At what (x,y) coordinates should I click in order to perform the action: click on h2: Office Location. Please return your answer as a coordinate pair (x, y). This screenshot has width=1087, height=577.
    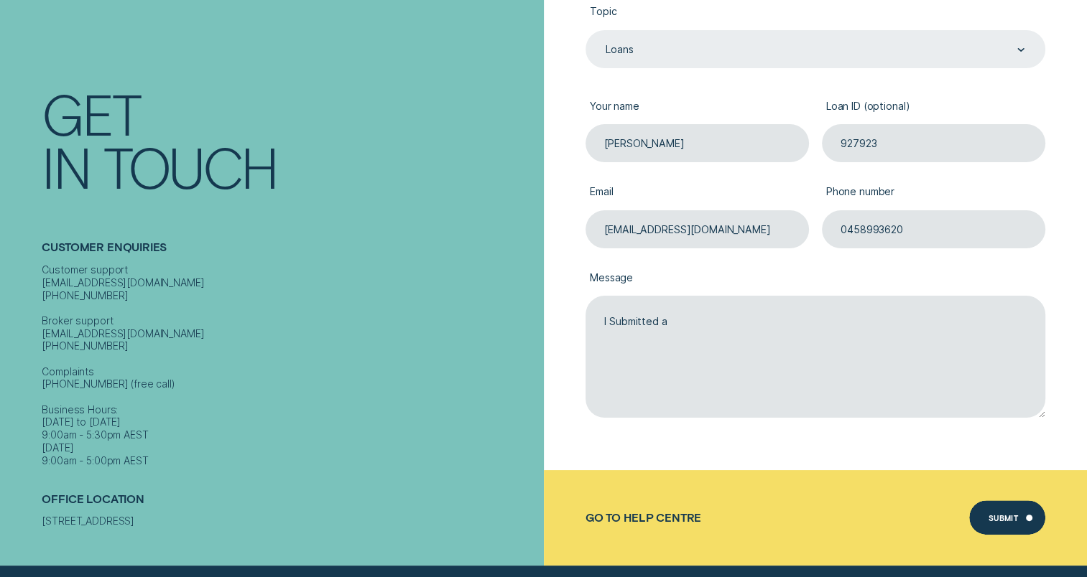
    Looking at the image, I should click on (289, 503).